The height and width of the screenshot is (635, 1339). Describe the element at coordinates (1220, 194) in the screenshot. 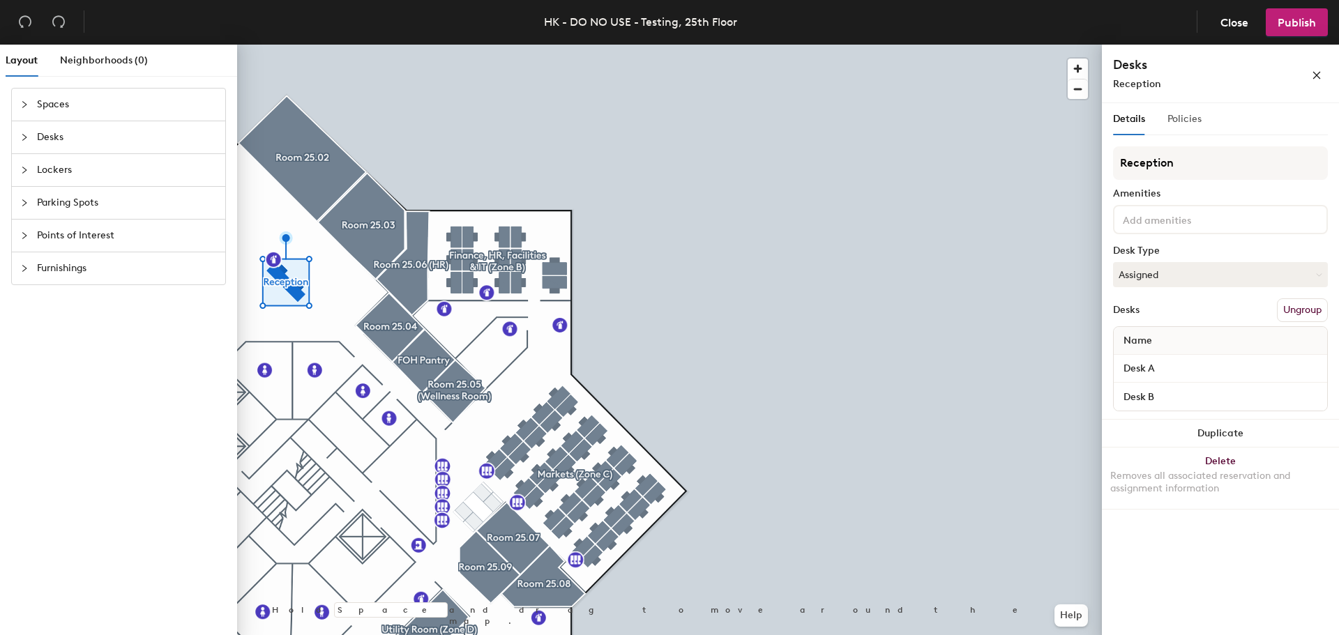

I see `div: Amenities` at that location.